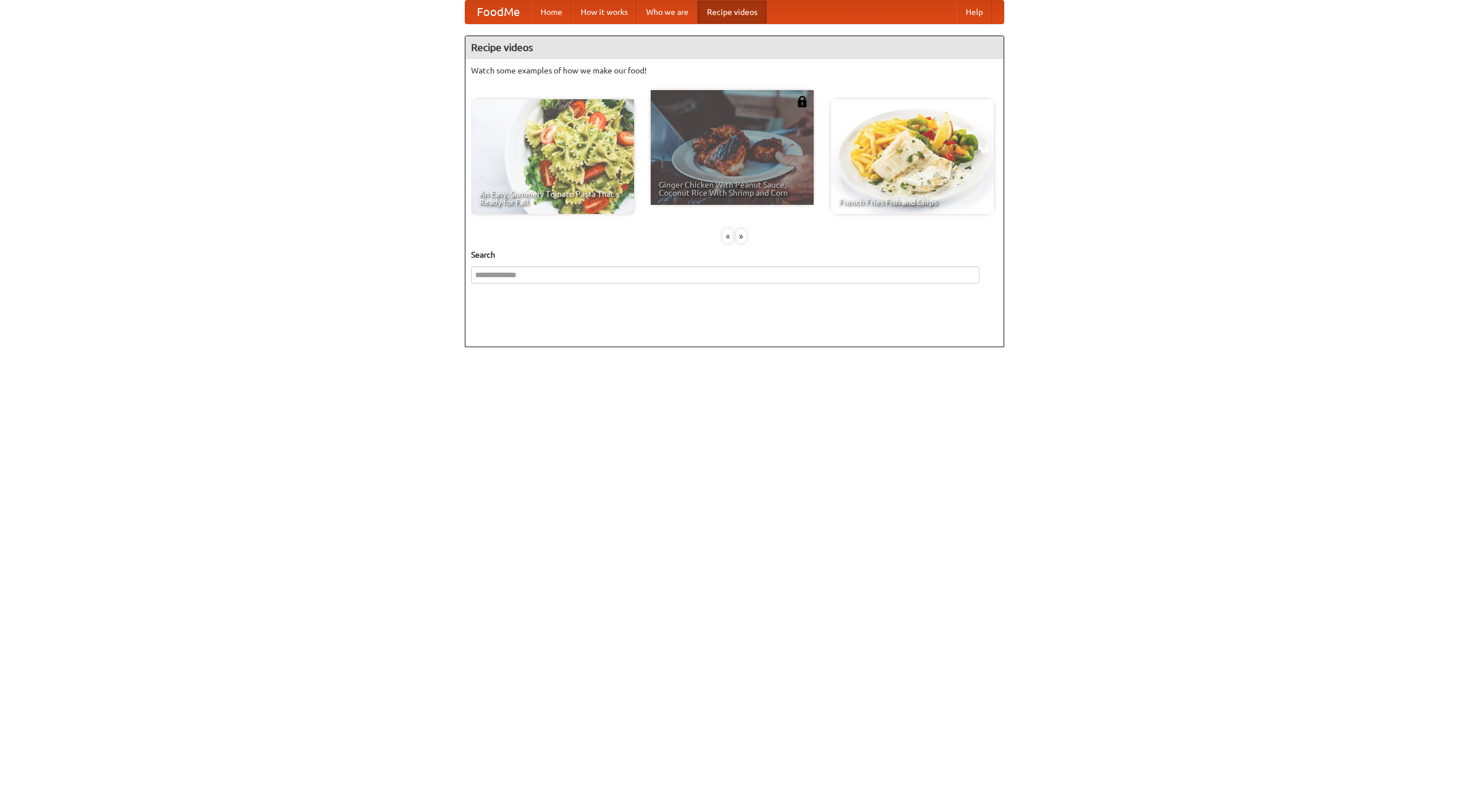 The width and height of the screenshot is (1469, 812). Describe the element at coordinates (975, 12) in the screenshot. I see `a: Help` at that location.